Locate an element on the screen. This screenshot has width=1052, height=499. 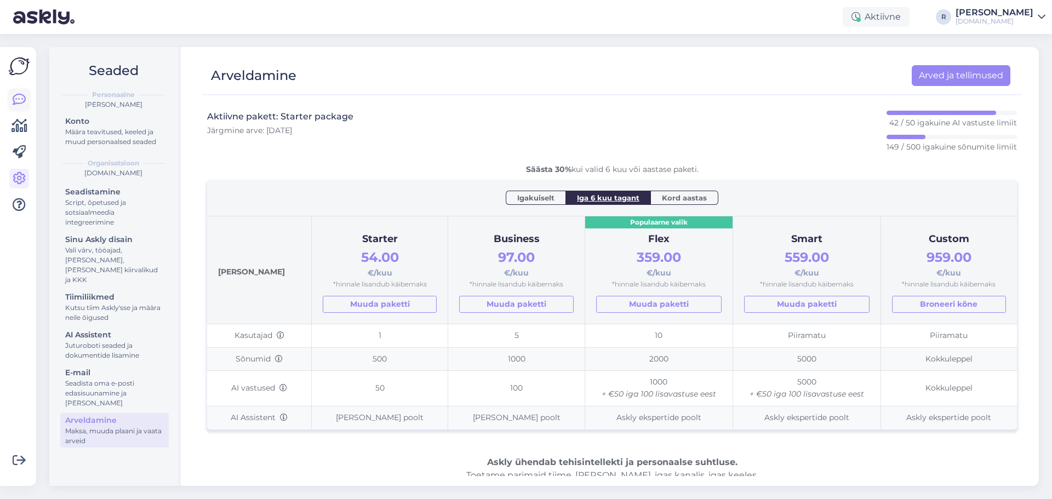
div: AI Assistent is located at coordinates (115, 335).